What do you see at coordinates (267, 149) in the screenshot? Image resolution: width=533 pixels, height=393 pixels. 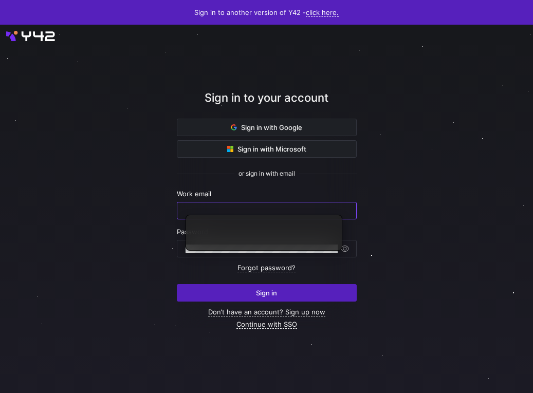 I see `span: Sign in with Microsoft` at bounding box center [267, 149].